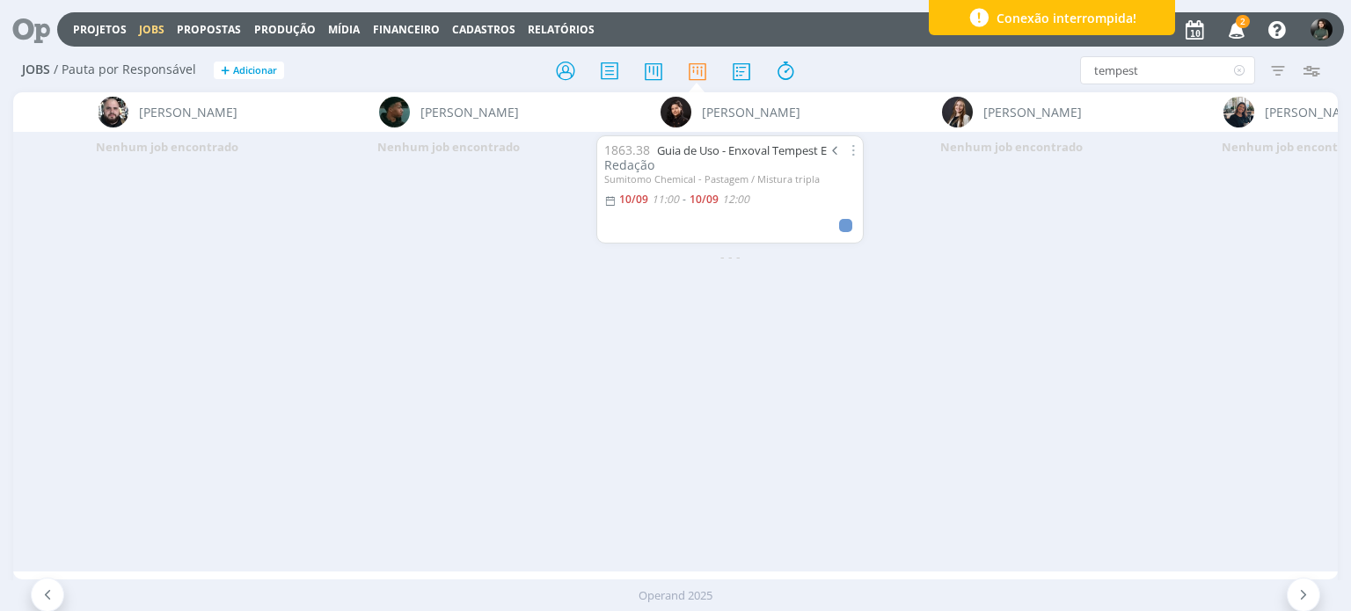 The height and width of the screenshot is (611, 1351). I want to click on button: Relatórios, so click(561, 30).